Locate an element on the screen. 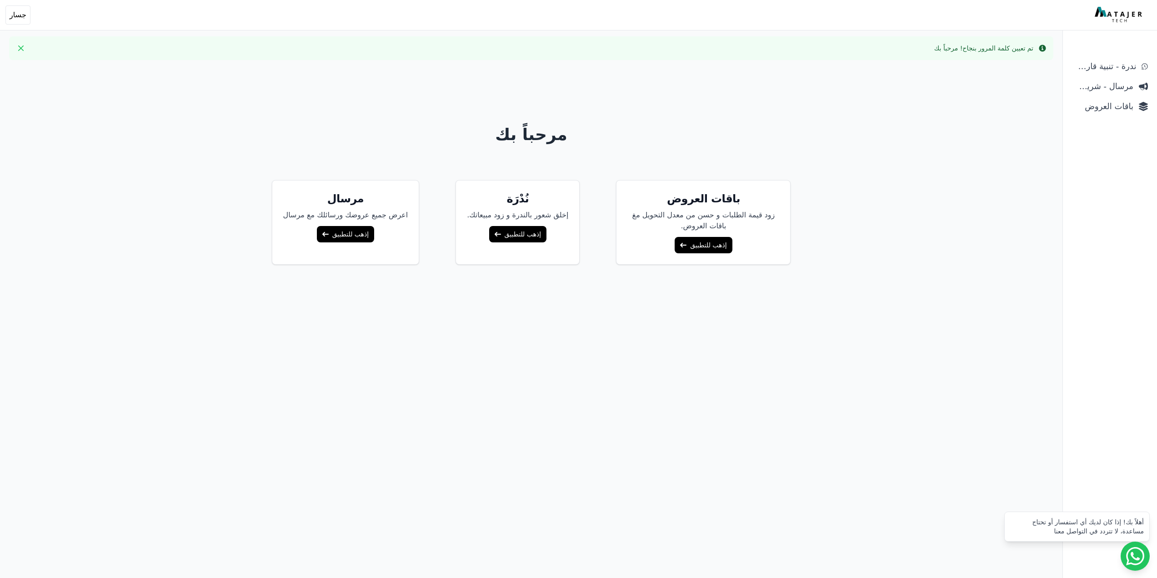 The height and width of the screenshot is (578, 1157). span: باقات العروض is located at coordinates (1102, 106).